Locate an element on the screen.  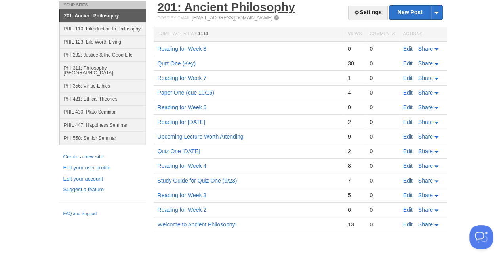
a: Welcome to Ancient Philosophy! is located at coordinates (197, 225).